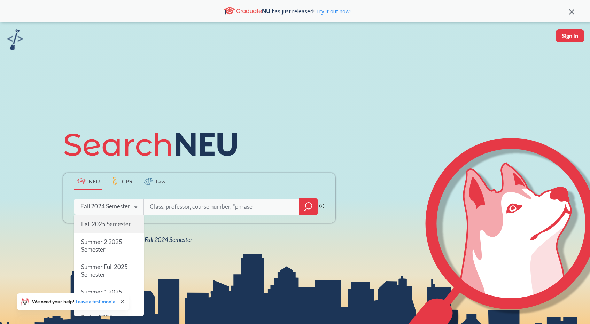 The width and height of the screenshot is (590, 324). What do you see at coordinates (102, 295) in the screenshot?
I see `span: Summer 1 2025 Semester` at bounding box center [102, 295].